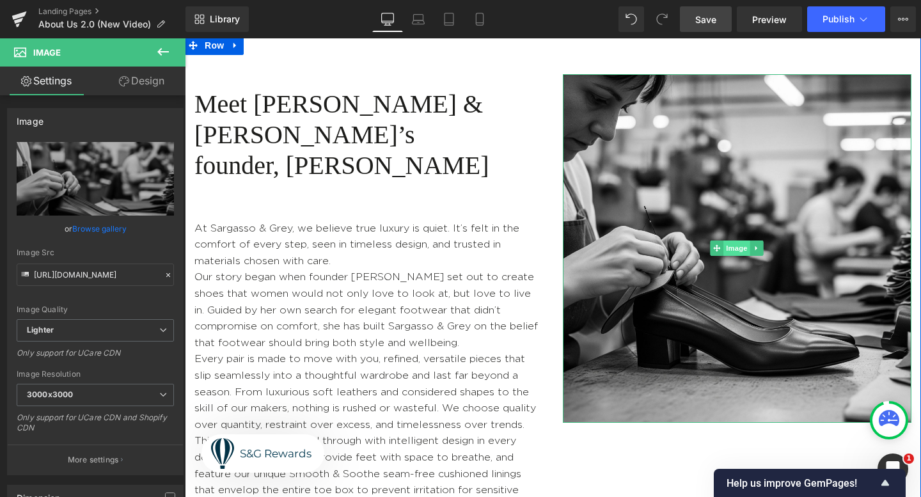 This screenshot has width=921, height=497. I want to click on button: Publish, so click(847, 19).